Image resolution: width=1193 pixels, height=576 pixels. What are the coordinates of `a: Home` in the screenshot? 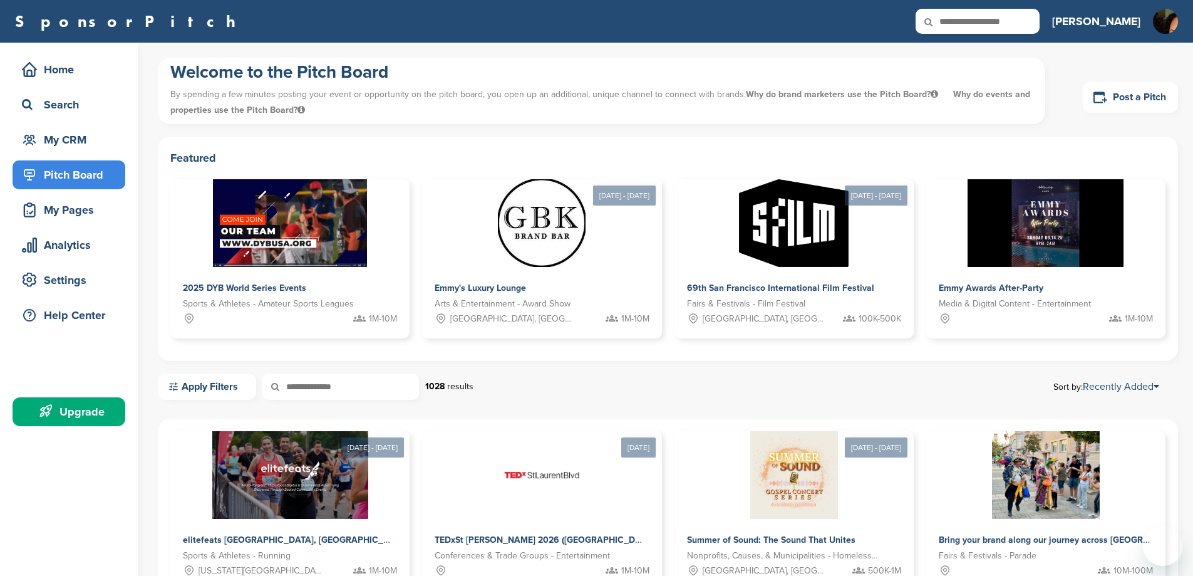 It's located at (69, 70).